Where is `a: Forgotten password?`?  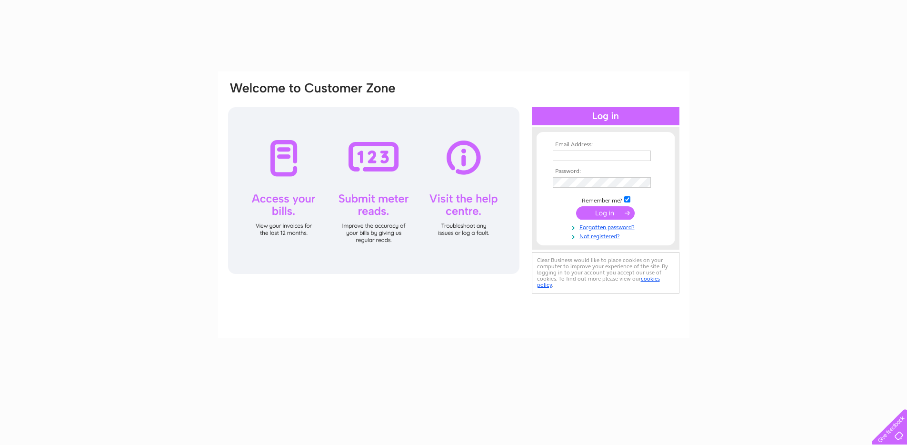 a: Forgotten password? is located at coordinates (607, 226).